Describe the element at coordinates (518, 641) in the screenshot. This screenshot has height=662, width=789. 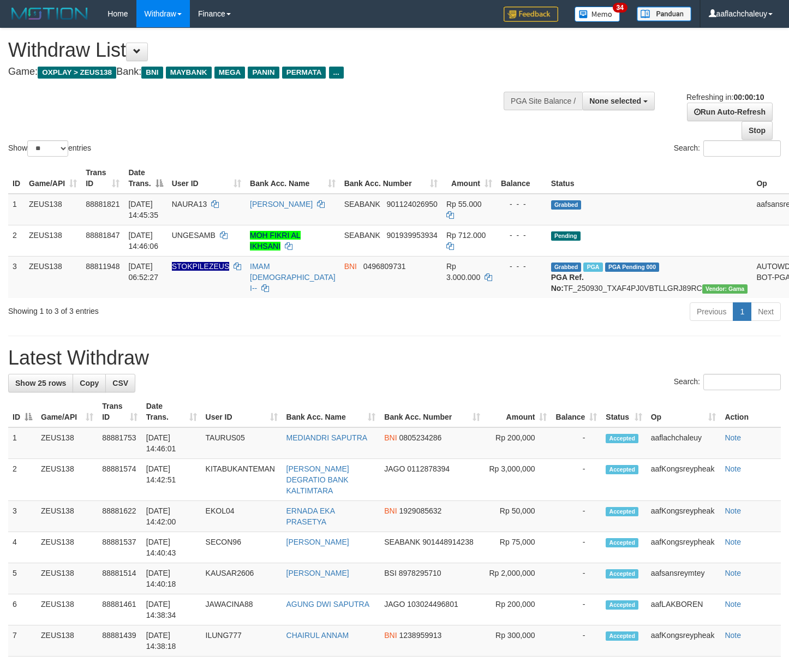
I see `td: Rp 300,000` at that location.